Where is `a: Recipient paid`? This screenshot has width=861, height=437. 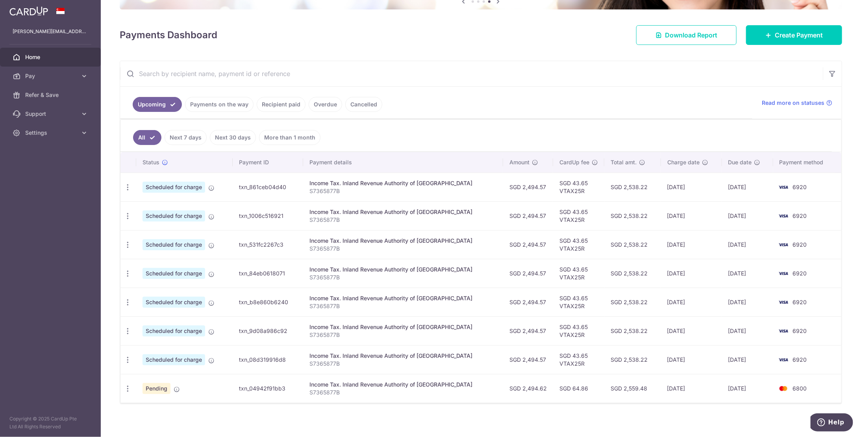 a: Recipient paid is located at coordinates (281, 104).